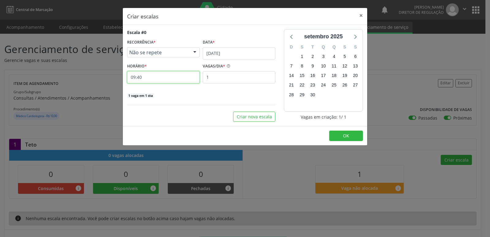  I want to click on label: Data, so click(209, 42).